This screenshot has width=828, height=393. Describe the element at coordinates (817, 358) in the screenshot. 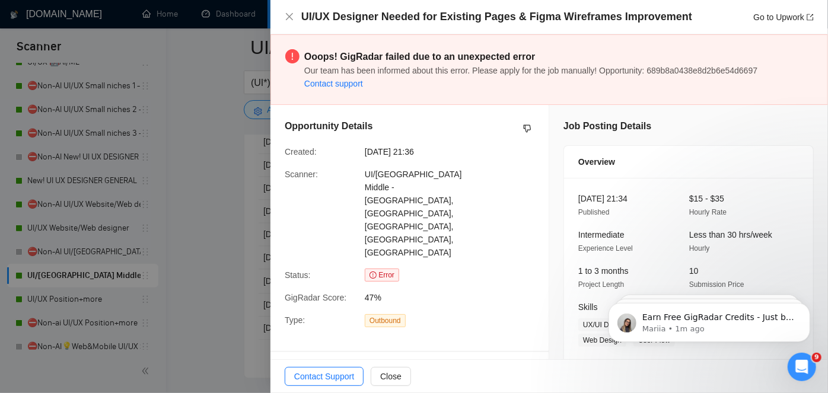

I see `span: 9` at that location.